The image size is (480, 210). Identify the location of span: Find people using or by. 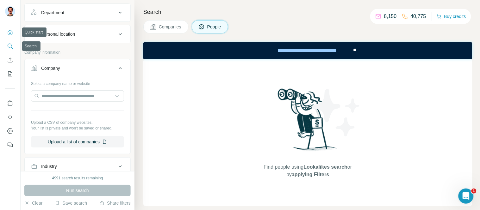
(308, 171).